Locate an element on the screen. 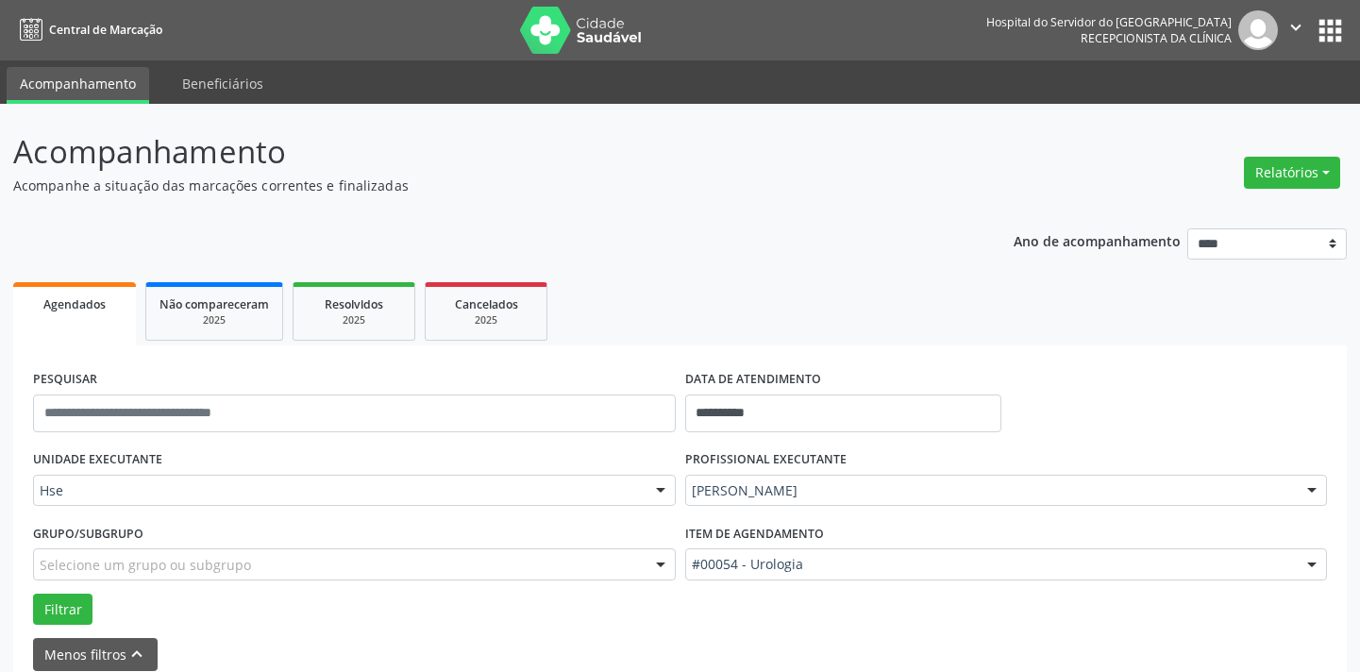 This screenshot has height=672, width=1360. button: apps is located at coordinates (1330, 30).